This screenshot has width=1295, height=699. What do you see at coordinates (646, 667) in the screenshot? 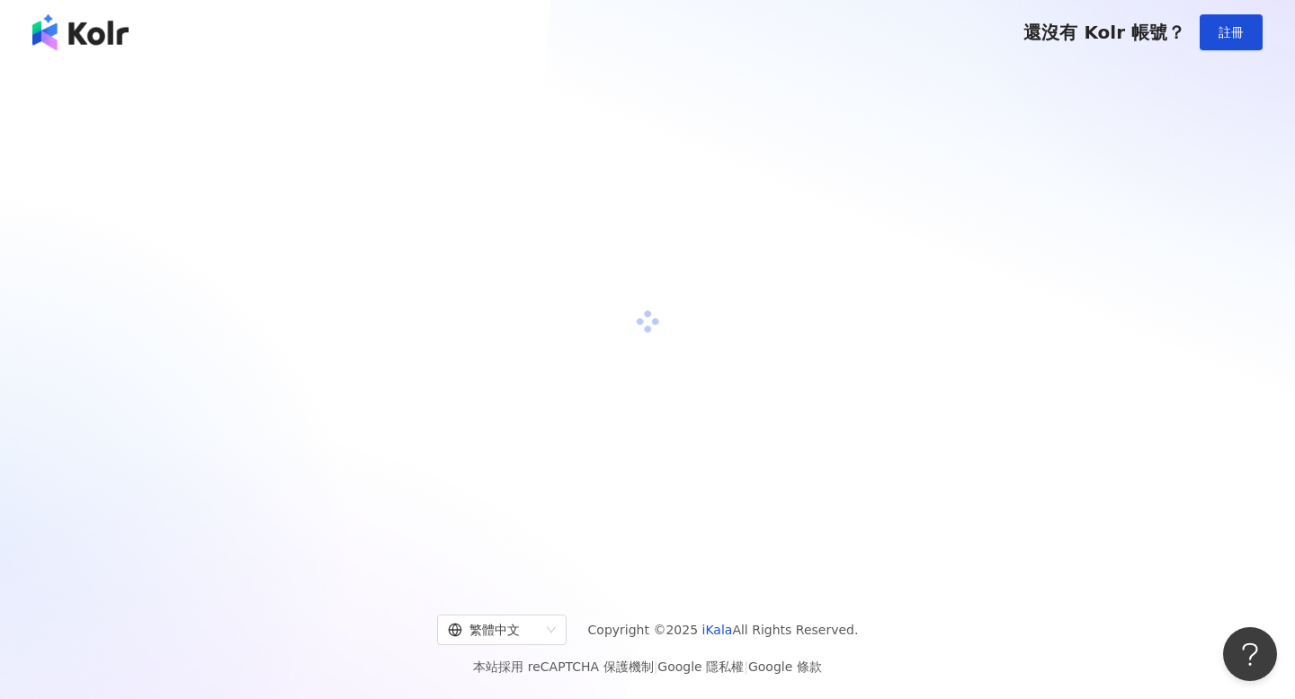
I see `span: 本站採用 reCAPTCHA 保護機制` at bounding box center [646, 667].